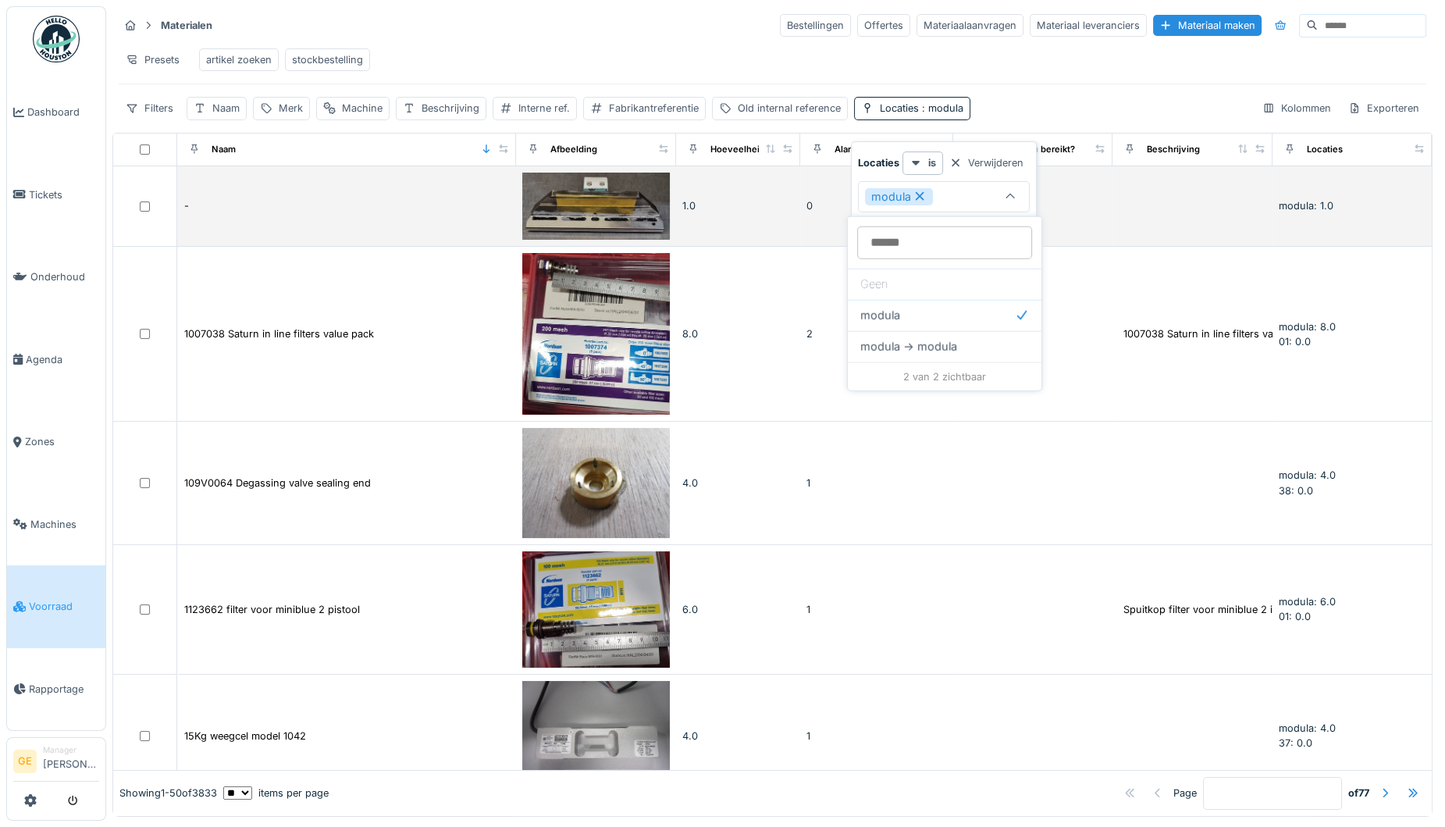 The image size is (1445, 827). I want to click on span: : modula, so click(940, 108).